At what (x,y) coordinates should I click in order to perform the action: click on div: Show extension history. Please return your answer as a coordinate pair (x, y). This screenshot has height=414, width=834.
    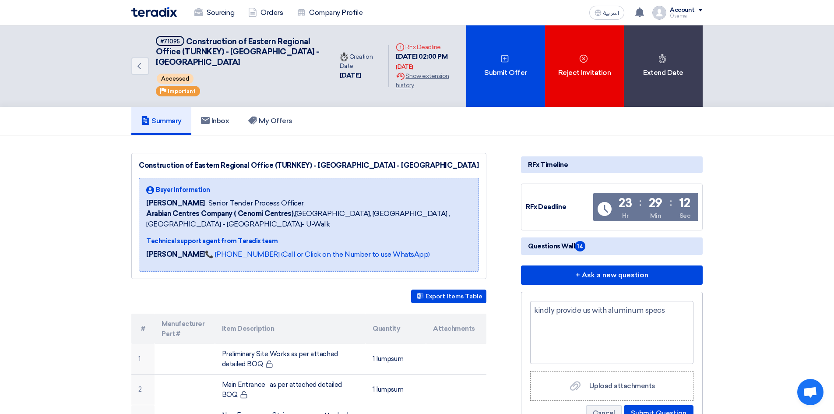
    Looking at the image, I should click on (427, 81).